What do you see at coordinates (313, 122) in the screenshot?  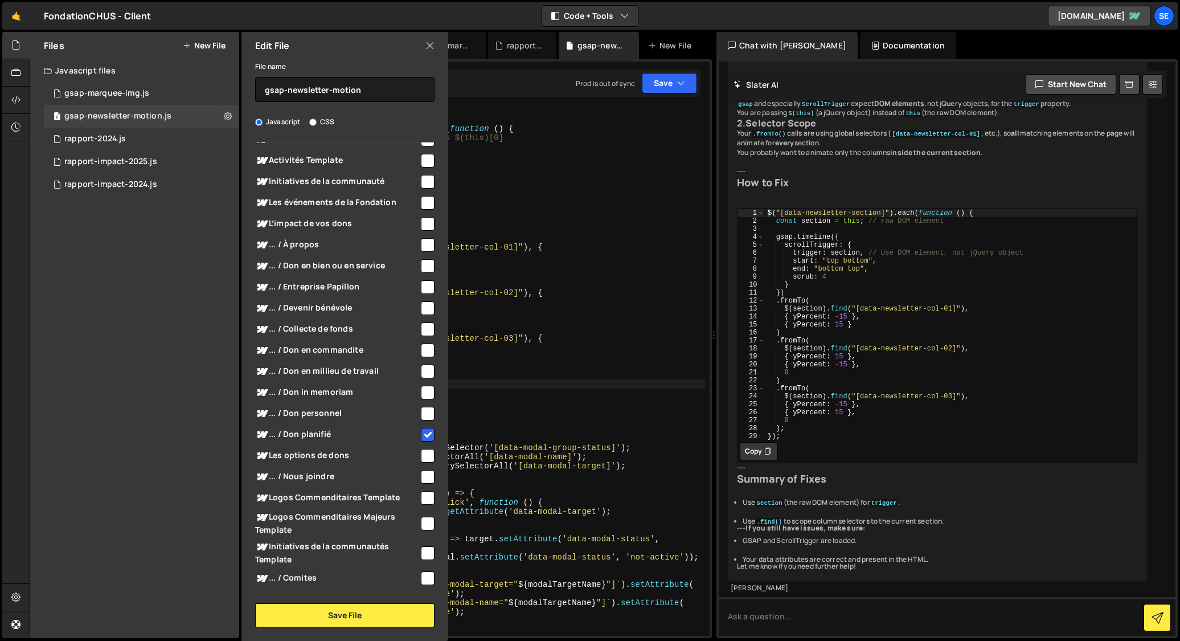 I see `input: CSS` at bounding box center [313, 122].